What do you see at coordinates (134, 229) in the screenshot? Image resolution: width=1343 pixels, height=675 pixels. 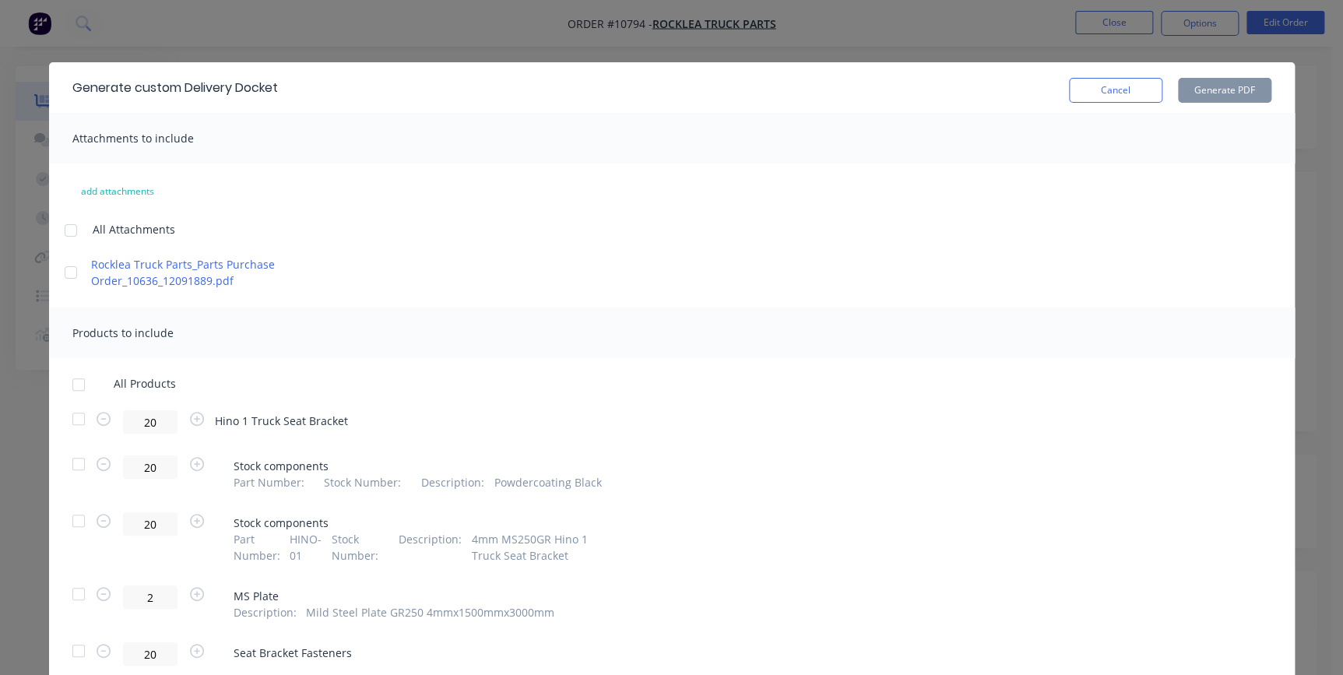 I see `span: All Attachments` at bounding box center [134, 229].